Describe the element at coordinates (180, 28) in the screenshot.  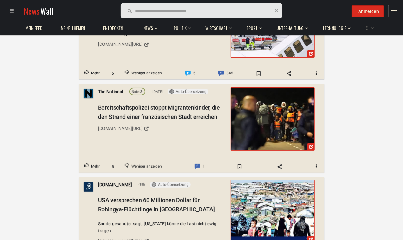
I see `span: Politik` at that location.